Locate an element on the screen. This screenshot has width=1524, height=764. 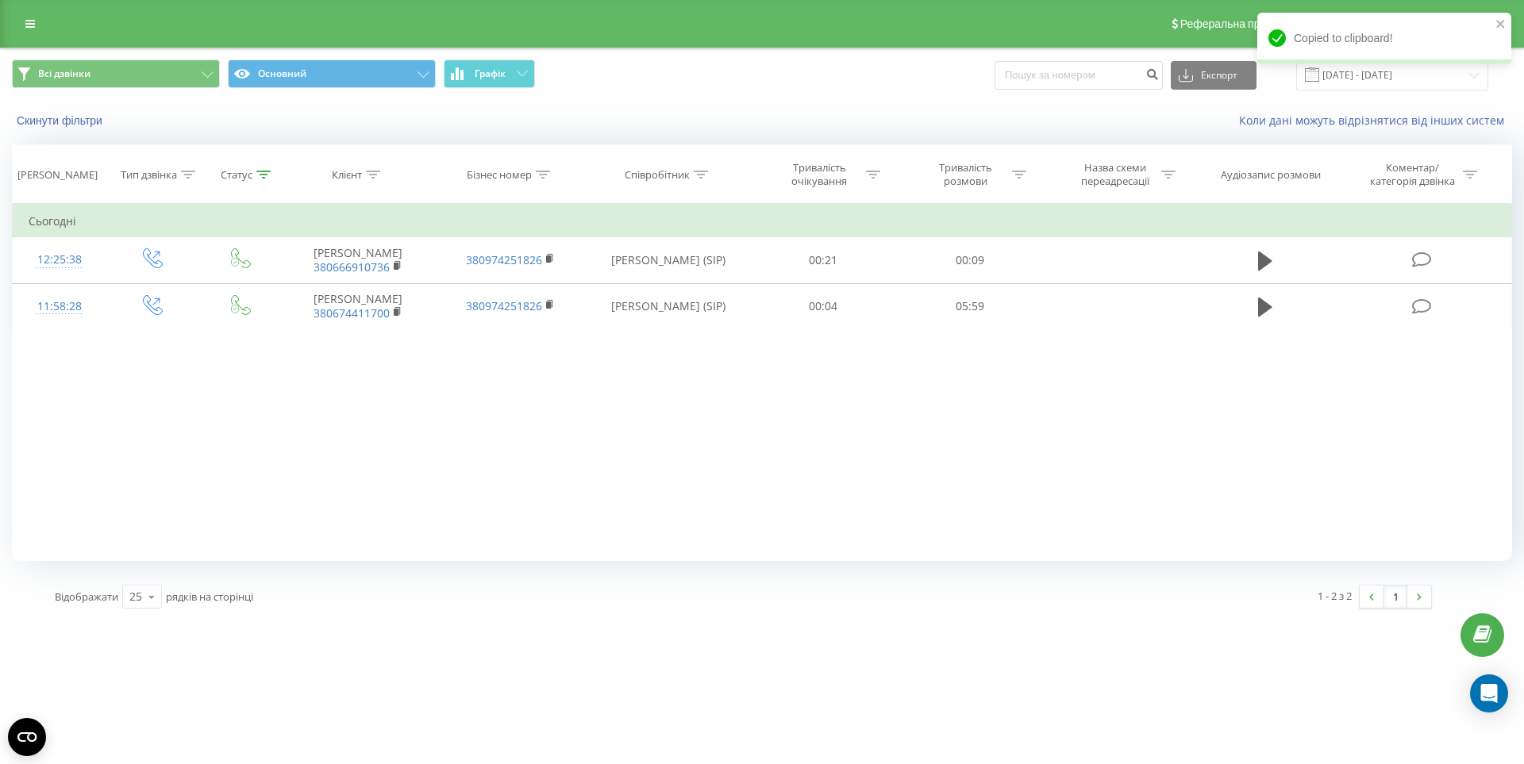
div: Тривалість очікування is located at coordinates (819, 175).